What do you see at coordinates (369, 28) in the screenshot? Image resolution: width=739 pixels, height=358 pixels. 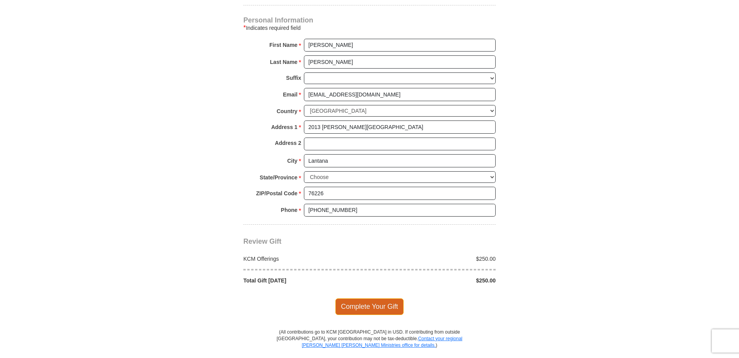 I see `div: Indicates required field` at bounding box center [369, 28].